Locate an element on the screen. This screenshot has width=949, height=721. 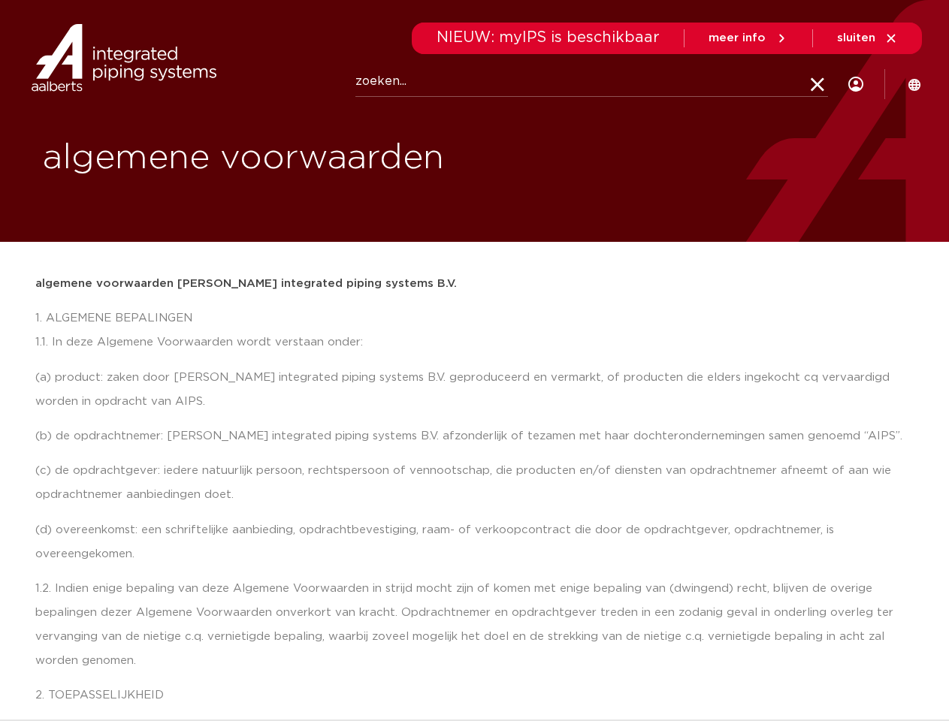
p: (c) de opdrachtgever: iedere natuurlijk persoon, rechtspersoon of vennootschap, die producten en/... is located at coordinates (475, 483).